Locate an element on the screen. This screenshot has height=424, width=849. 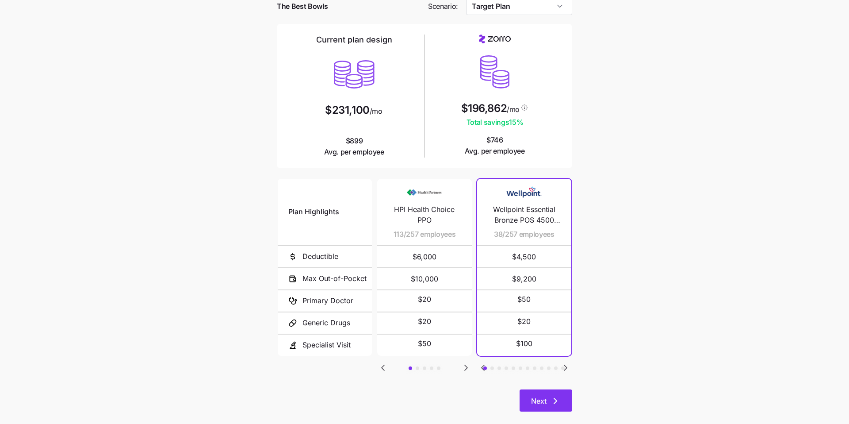
span: $231,100 is located at coordinates (347, 110).